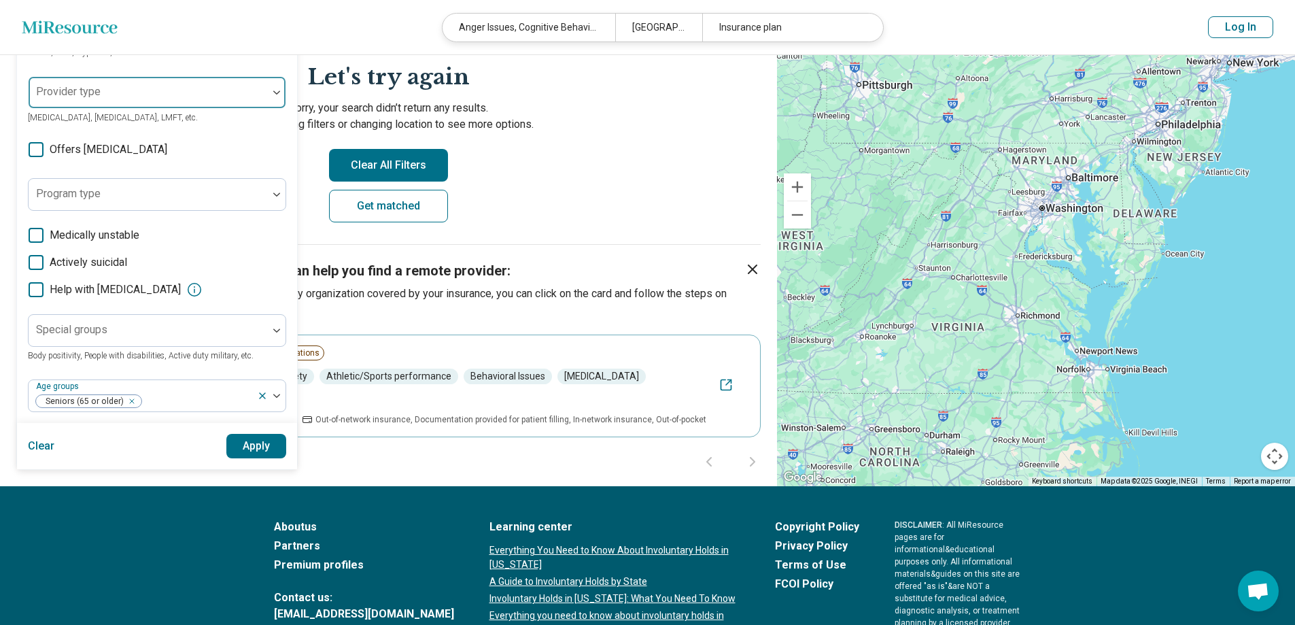  I want to click on div: Anger Issues, Cognitive Behavioral Therapy (CBT), Day Treatment, Individual Therapy, Other, so click(529, 27).